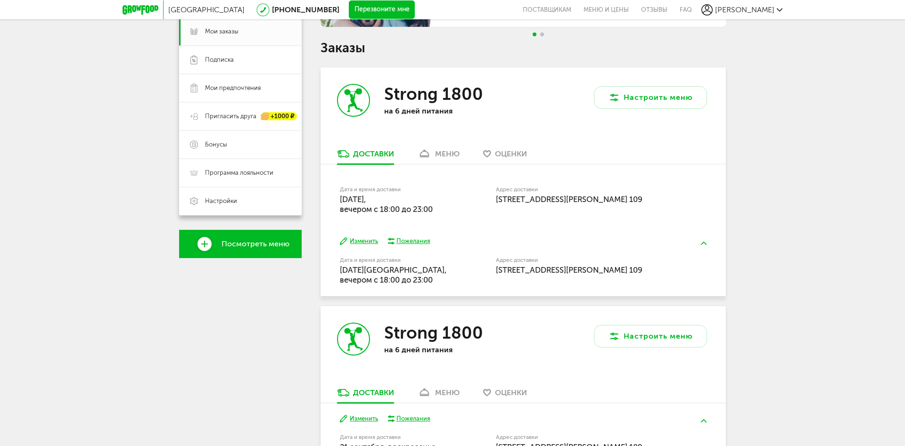  I want to click on span: Мои заказы, so click(222, 32).